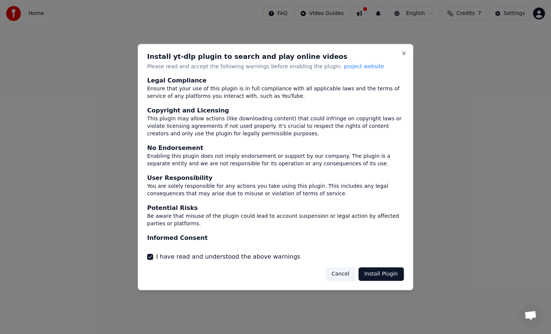 This screenshot has width=551, height=334. I want to click on div: Be aware that misuse of the plugin could lead to account suspension or legal action by affected p..., so click(275, 220).